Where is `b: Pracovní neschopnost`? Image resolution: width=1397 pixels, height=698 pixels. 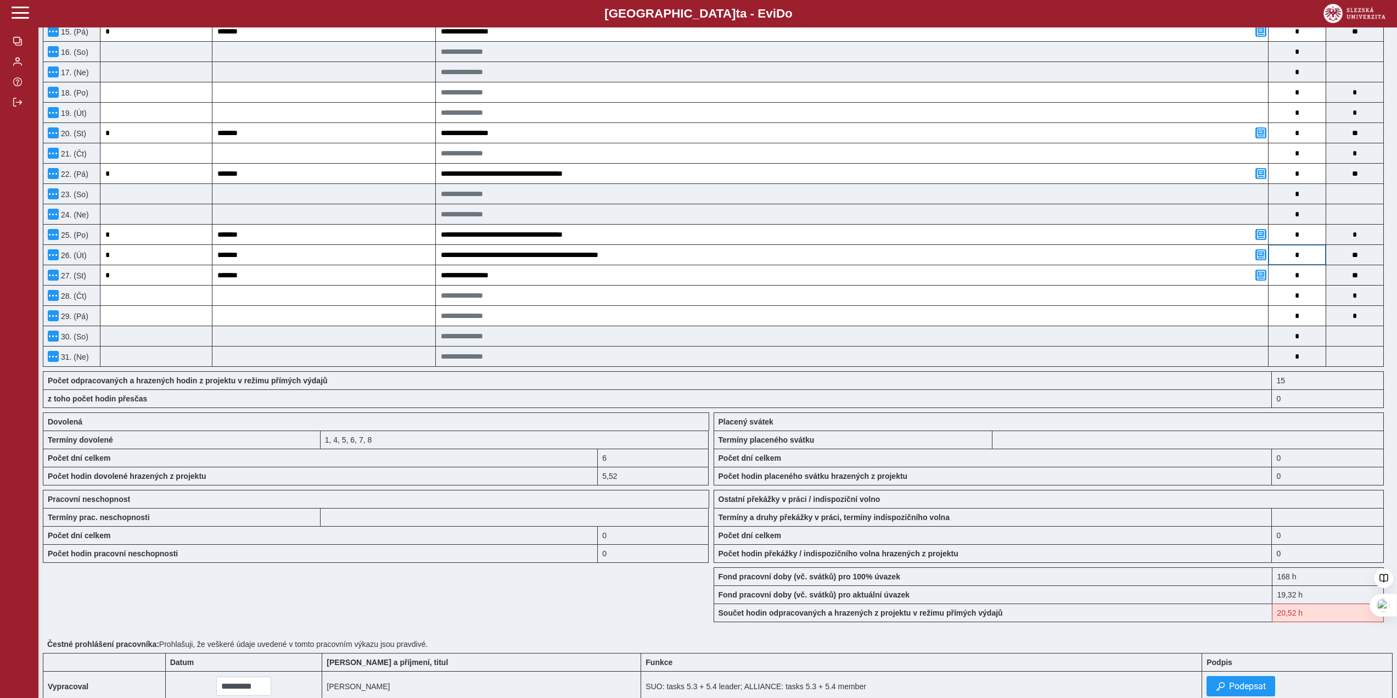 b: Pracovní neschopnost is located at coordinates (89, 499).